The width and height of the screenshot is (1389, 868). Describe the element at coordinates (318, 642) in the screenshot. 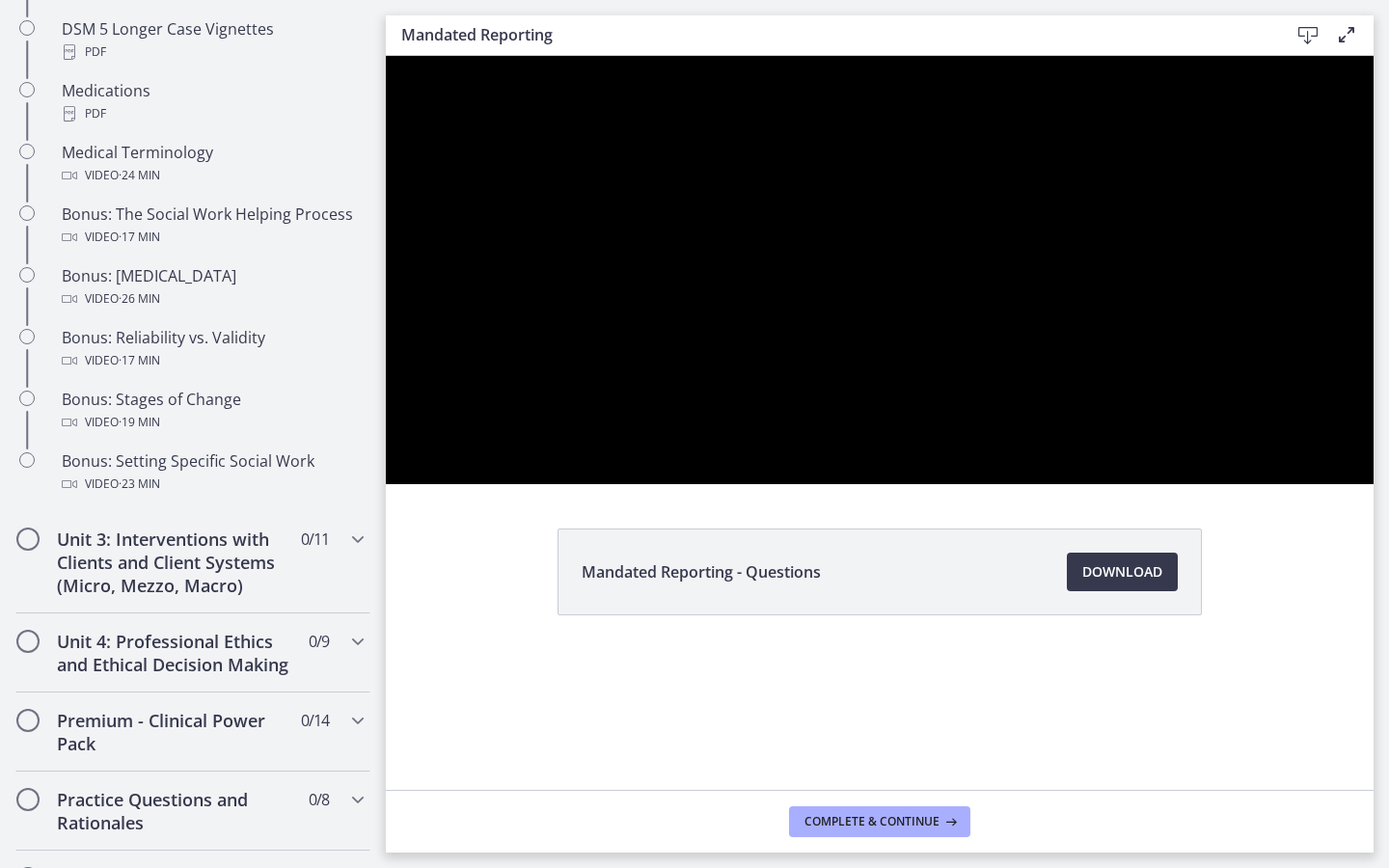

I see `span: 0 / 9` at that location.